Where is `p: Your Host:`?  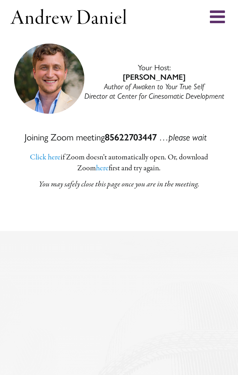 p: Your Host: is located at coordinates (154, 82).